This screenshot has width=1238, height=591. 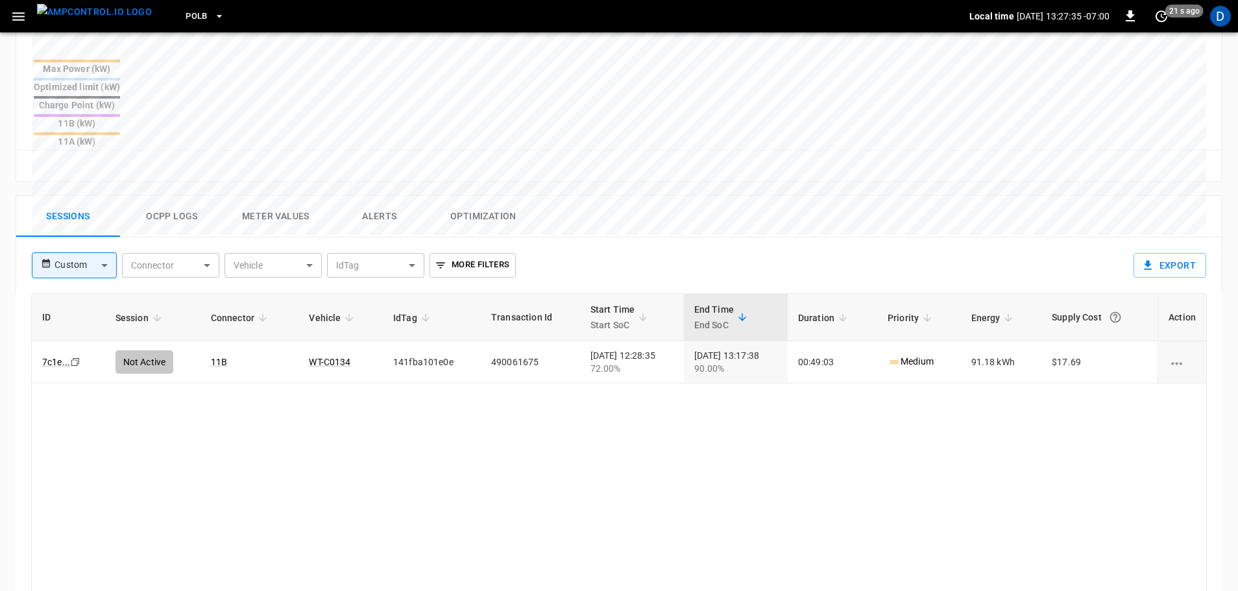 What do you see at coordinates (85, 265) in the screenshot?
I see `div: Custom` at bounding box center [85, 265].